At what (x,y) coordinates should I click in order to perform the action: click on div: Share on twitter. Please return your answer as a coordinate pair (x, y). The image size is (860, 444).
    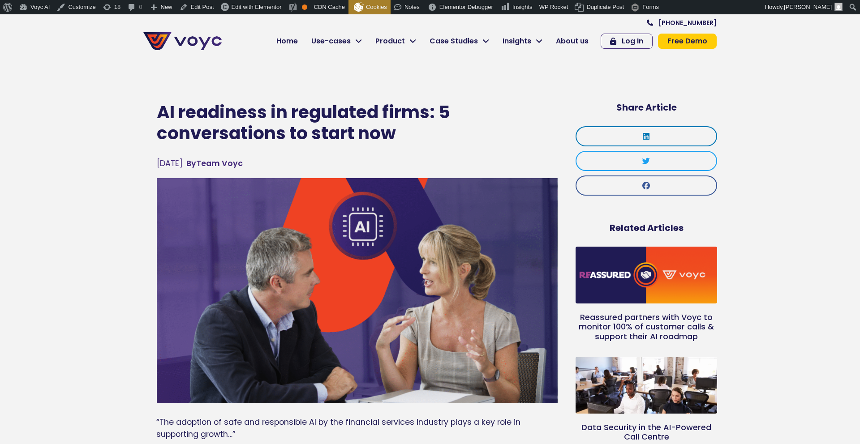
    Looking at the image, I should click on (646, 161).